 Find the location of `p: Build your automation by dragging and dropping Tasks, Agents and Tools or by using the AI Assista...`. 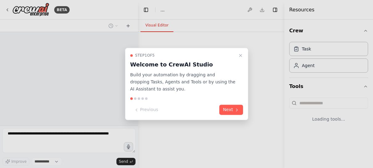

p: Build your automation by dragging and dropping Tasks, Agents and Tools or by using the AI Assista... is located at coordinates (183, 82).